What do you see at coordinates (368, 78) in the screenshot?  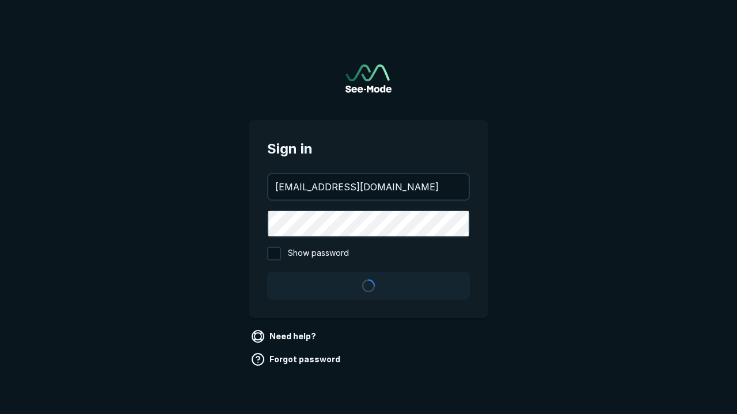 I see `a: Go to sign in` at bounding box center [368, 78].